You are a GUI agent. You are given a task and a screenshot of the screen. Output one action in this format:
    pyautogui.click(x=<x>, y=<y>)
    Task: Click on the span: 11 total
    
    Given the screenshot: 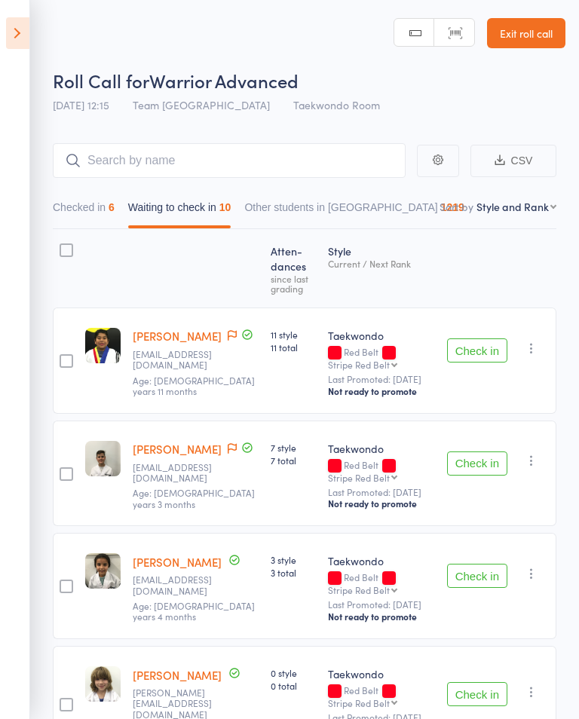 What is the action you would take?
    pyautogui.click(x=293, y=347)
    